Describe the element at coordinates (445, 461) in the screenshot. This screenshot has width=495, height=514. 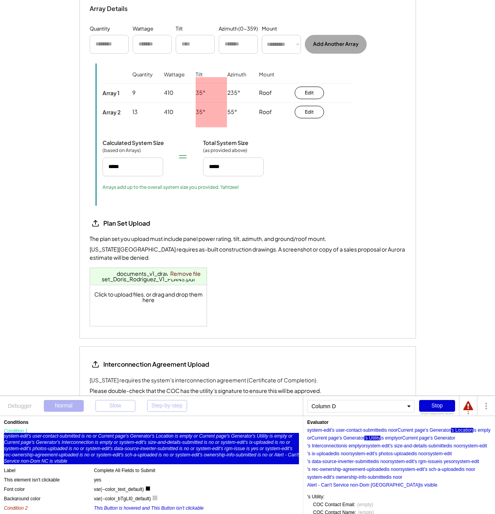
I see `div: is yes` at that location.